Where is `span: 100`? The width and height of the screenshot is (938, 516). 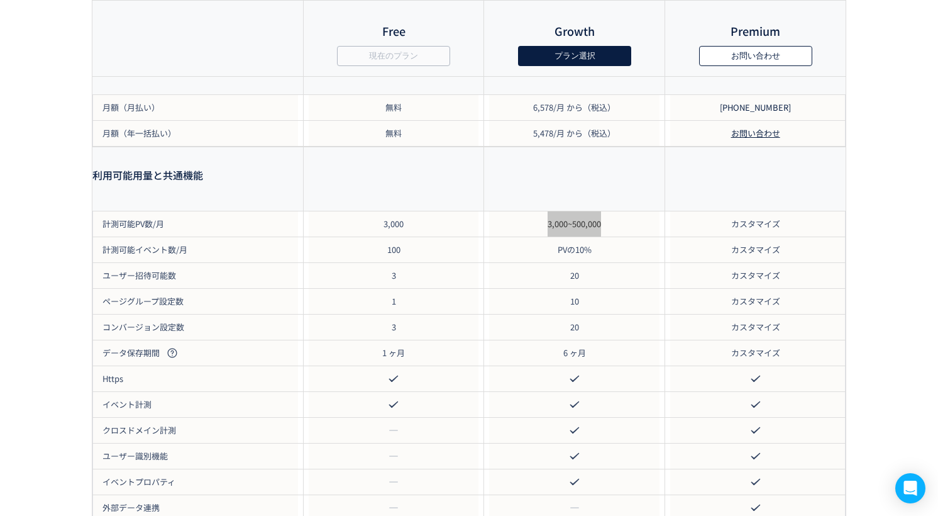 span: 100 is located at coordinates (394, 250).